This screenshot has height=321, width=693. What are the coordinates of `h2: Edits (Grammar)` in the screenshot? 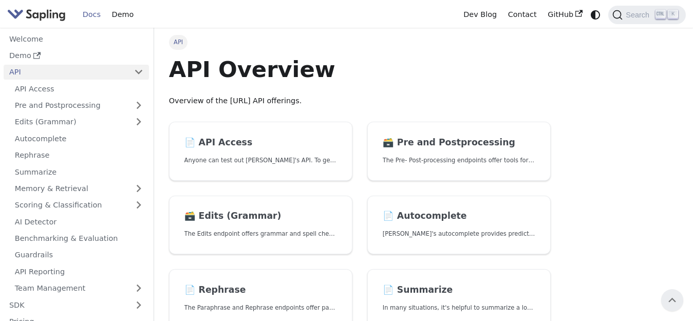 It's located at (261, 216).